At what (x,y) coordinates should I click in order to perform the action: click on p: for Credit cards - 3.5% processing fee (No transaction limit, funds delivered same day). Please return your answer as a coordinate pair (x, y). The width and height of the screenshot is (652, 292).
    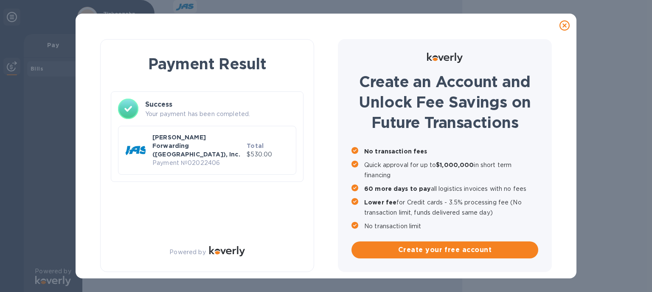
    Looking at the image, I should click on (451, 207).